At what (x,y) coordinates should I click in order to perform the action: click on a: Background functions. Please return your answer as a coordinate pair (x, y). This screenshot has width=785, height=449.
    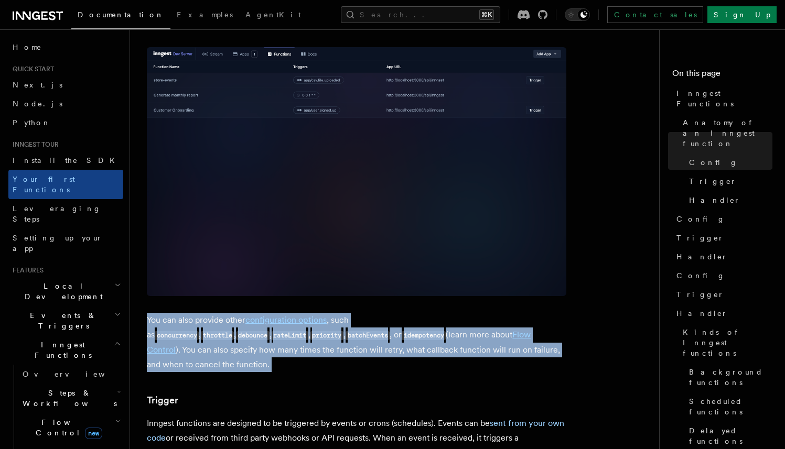
    Looking at the image, I should click on (728, 377).